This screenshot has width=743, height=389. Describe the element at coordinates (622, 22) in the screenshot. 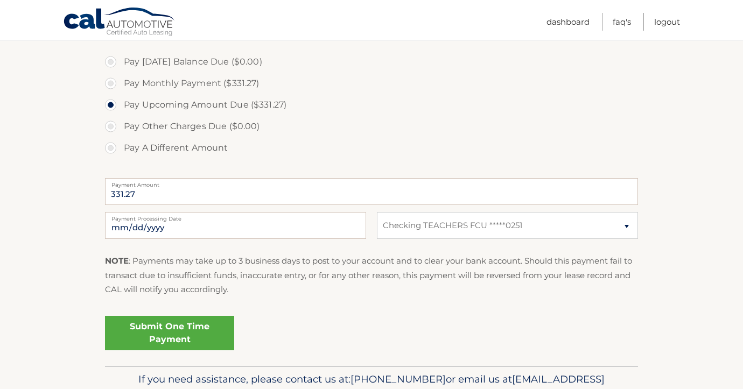

I see `a: FAQ's` at that location.